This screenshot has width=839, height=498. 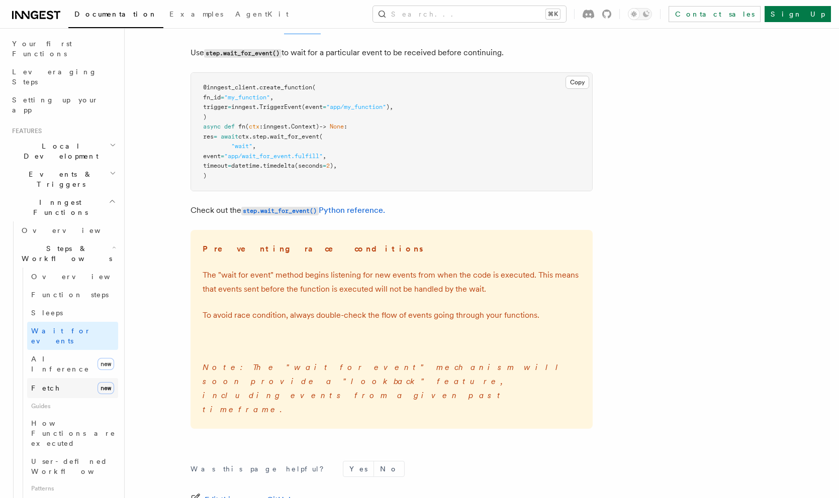 I want to click on span: Features, so click(x=25, y=131).